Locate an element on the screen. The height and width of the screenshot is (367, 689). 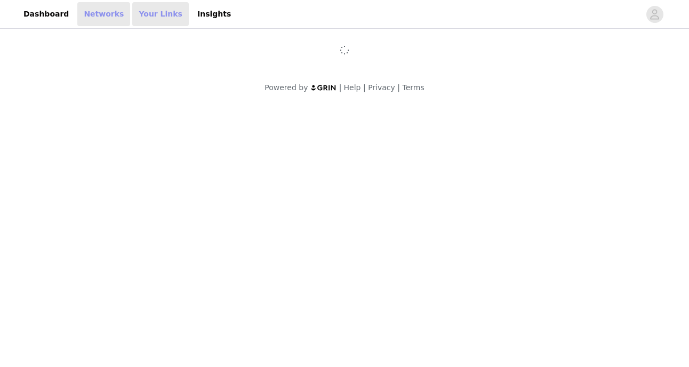
span: Powered by is located at coordinates (286, 87).